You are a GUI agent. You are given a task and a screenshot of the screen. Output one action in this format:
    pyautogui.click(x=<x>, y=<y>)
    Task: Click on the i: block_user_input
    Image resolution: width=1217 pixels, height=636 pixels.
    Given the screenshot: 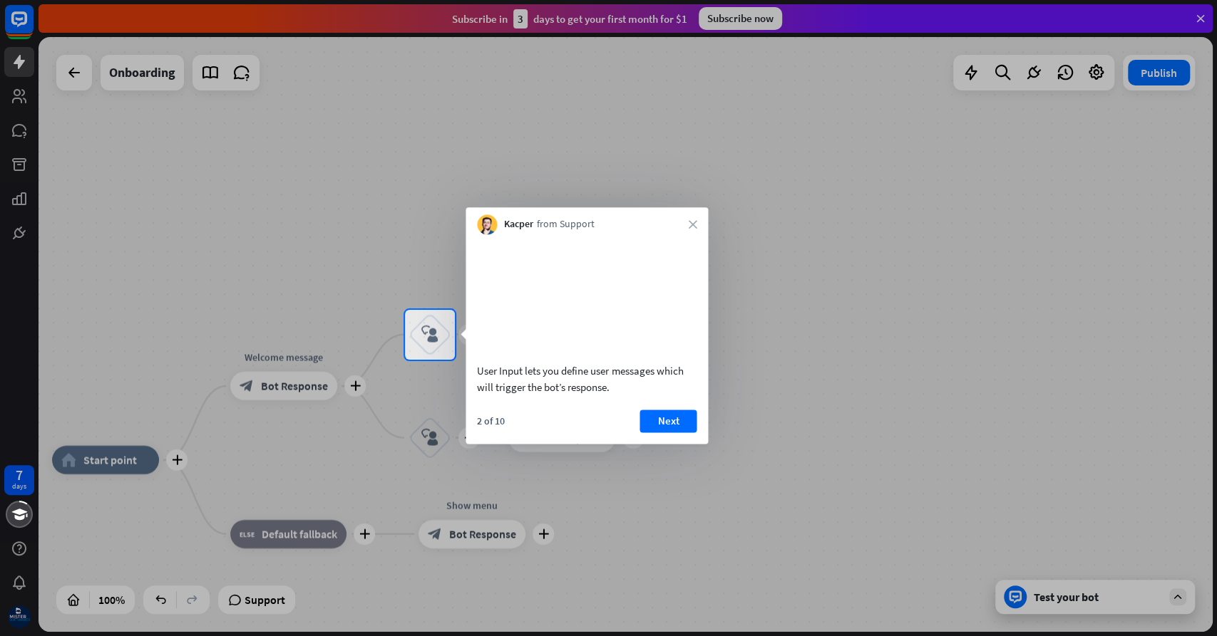 What is the action you would take?
    pyautogui.click(x=430, y=335)
    